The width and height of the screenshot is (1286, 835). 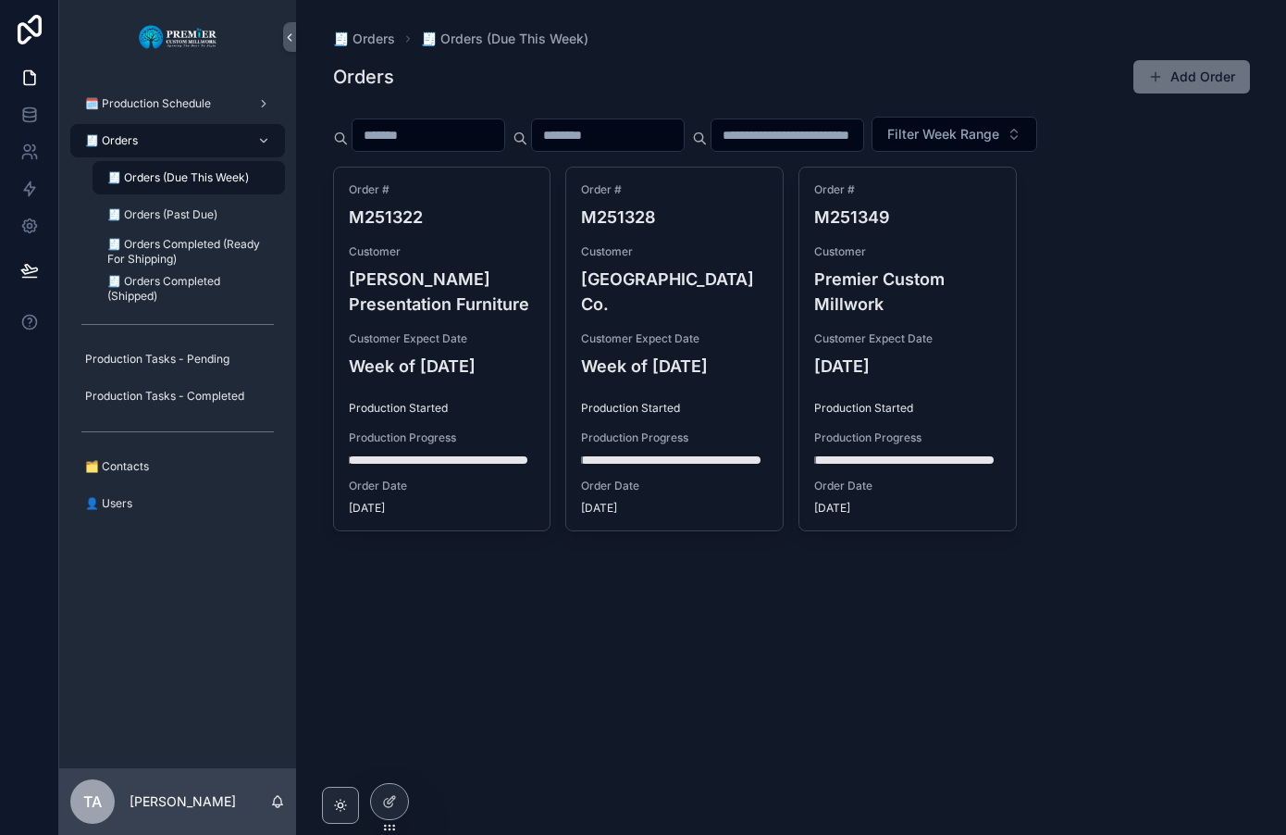 What do you see at coordinates (675, 217) in the screenshot?
I see `h4: M251328` at bounding box center [675, 217].